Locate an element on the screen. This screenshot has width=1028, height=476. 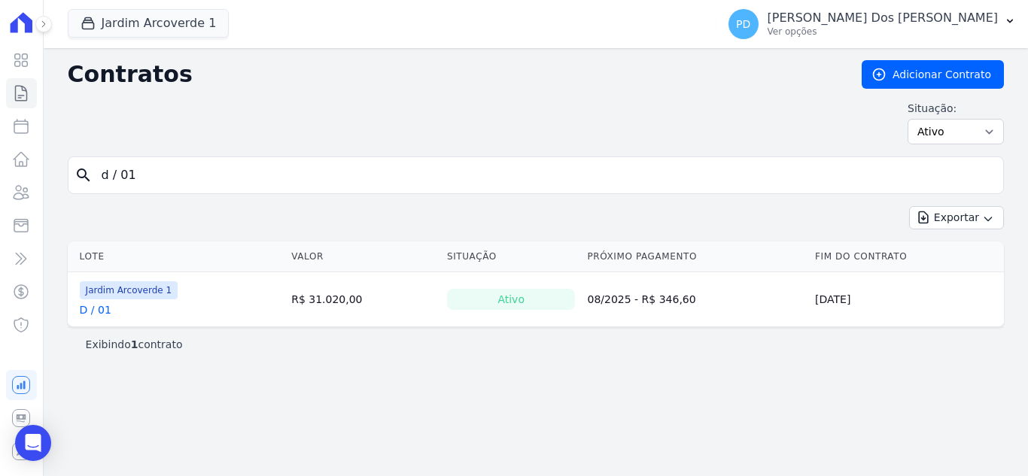
i: search is located at coordinates (84, 175).